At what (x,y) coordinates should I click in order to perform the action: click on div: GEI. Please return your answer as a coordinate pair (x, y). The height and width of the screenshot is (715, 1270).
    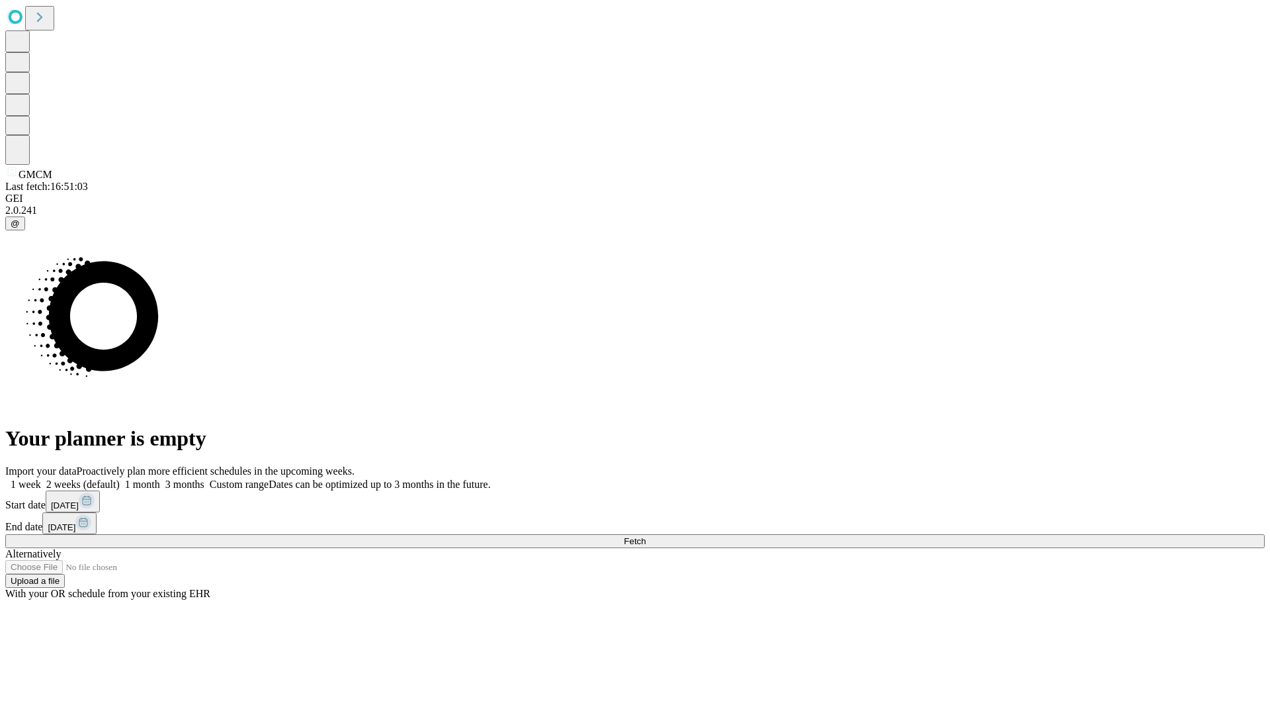
    Looking at the image, I should click on (635, 198).